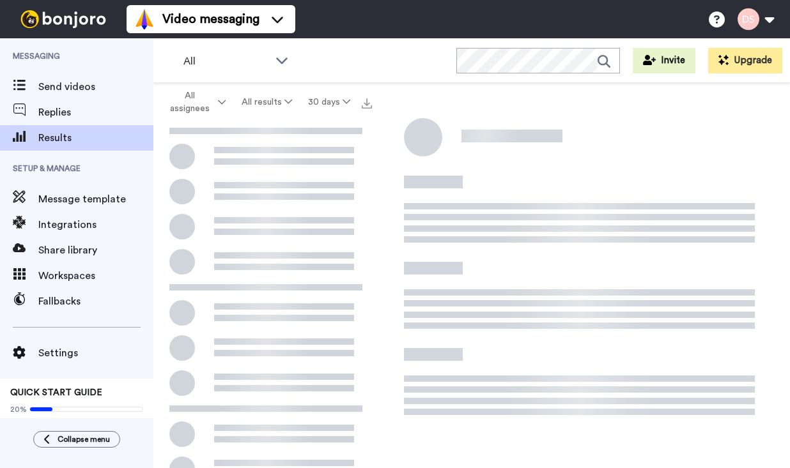 The image size is (790, 468). I want to click on img: export.svg, so click(367, 103).